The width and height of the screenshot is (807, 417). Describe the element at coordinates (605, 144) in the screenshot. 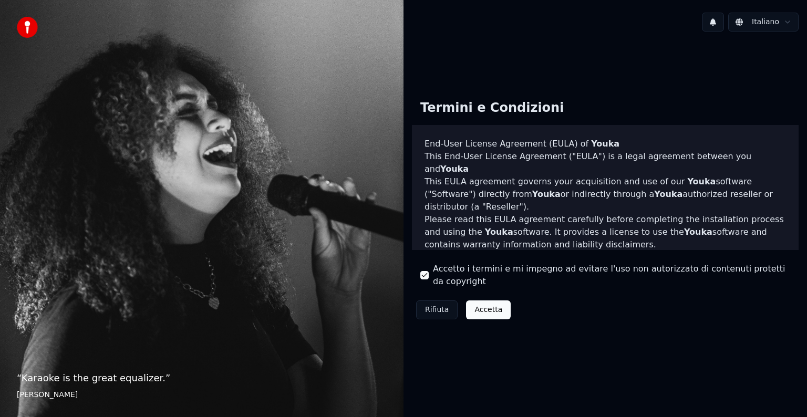

I see `h3: End-User License Agreement (EULA) of` at that location.